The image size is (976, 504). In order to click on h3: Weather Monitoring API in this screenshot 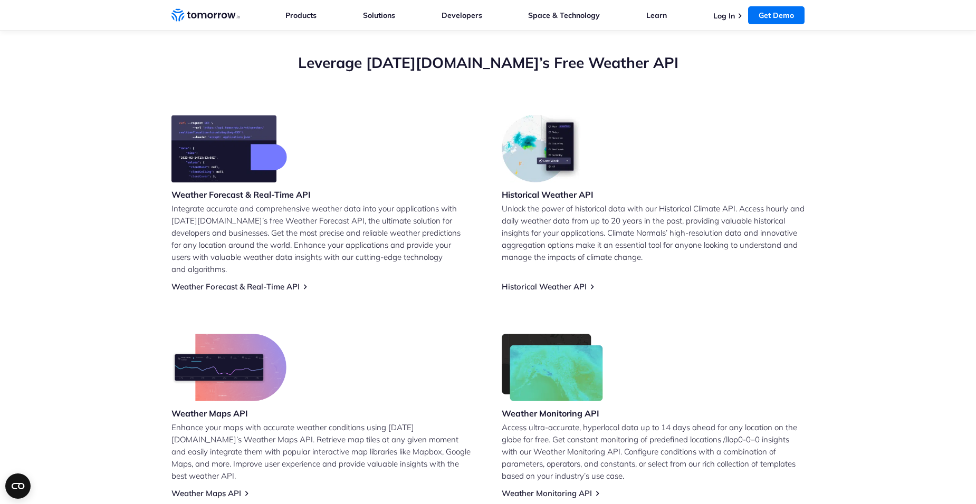, I will do `click(552, 414)`.